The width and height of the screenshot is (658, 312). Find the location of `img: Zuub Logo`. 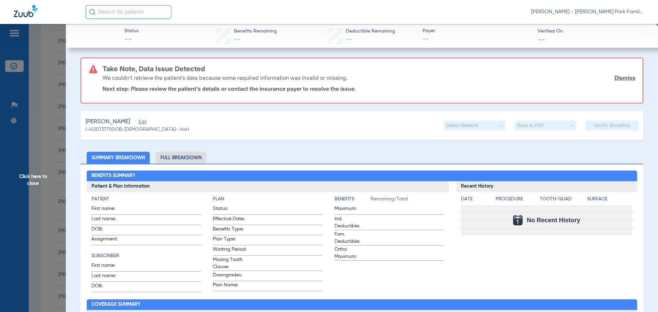

img: Zuub Logo is located at coordinates (25, 11).